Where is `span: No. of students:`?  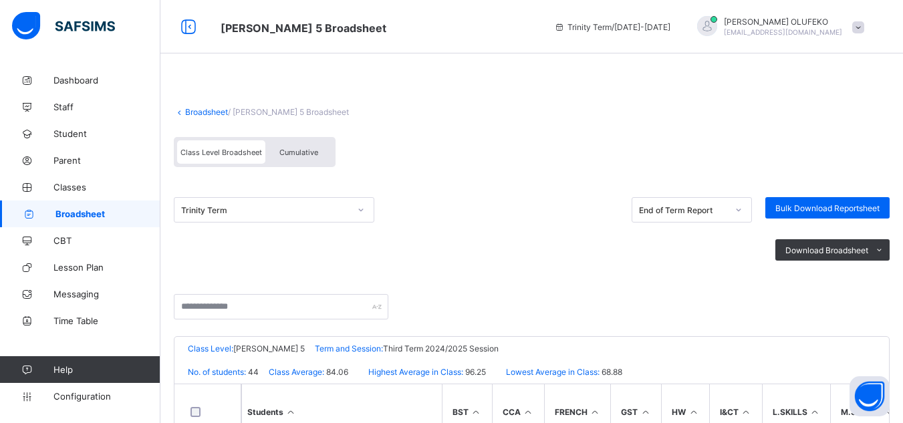 span: No. of students: is located at coordinates (217, 372).